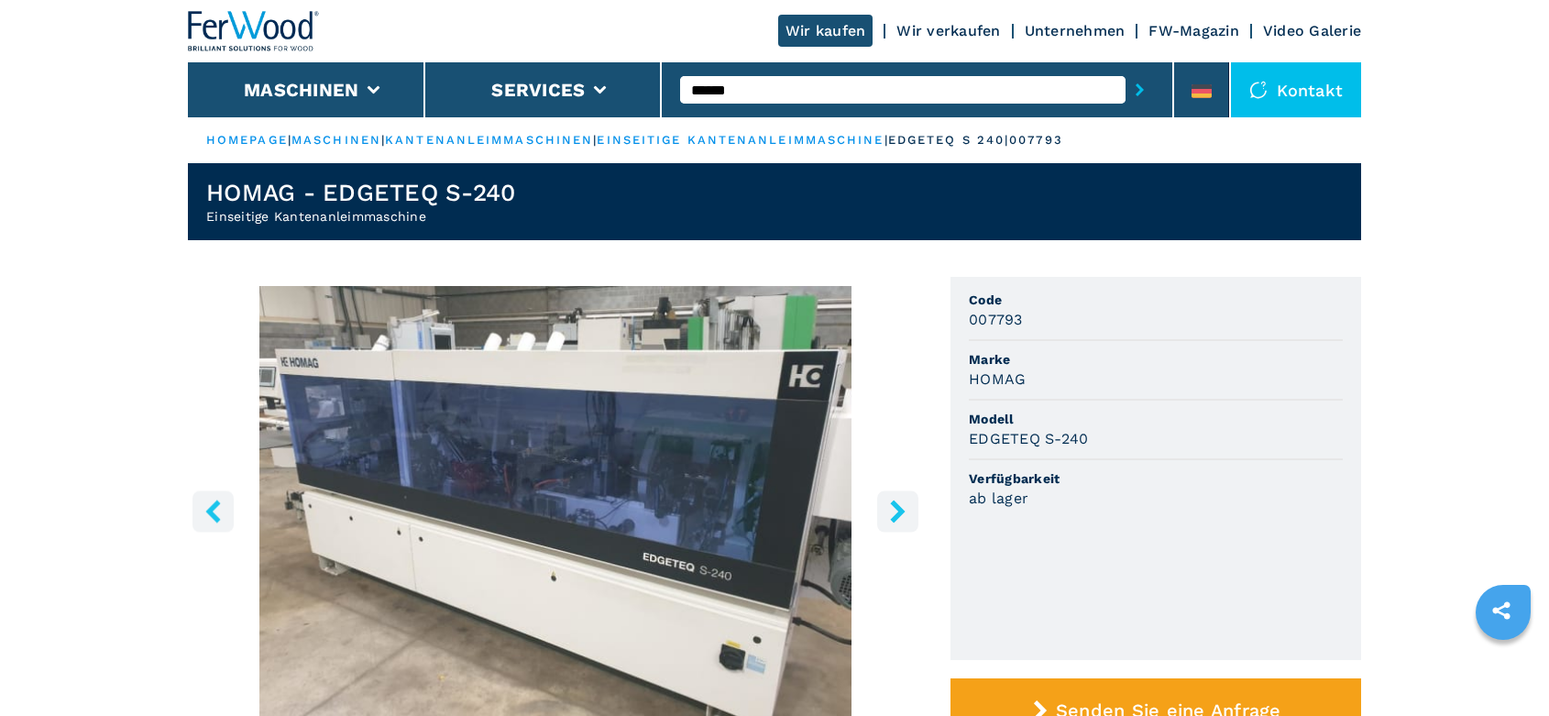 This screenshot has width=1549, height=716. What do you see at coordinates (538, 90) in the screenshot?
I see `button: Services` at bounding box center [538, 90].